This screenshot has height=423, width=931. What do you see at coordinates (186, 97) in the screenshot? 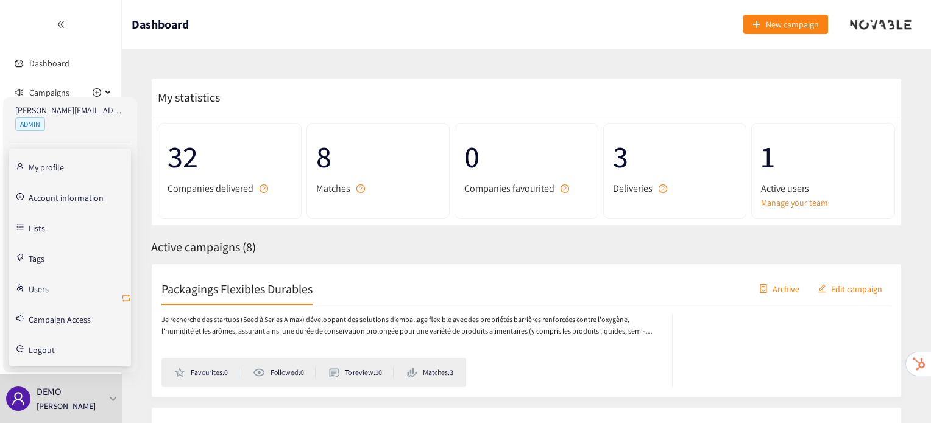
I see `span: My statistics` at bounding box center [186, 97].